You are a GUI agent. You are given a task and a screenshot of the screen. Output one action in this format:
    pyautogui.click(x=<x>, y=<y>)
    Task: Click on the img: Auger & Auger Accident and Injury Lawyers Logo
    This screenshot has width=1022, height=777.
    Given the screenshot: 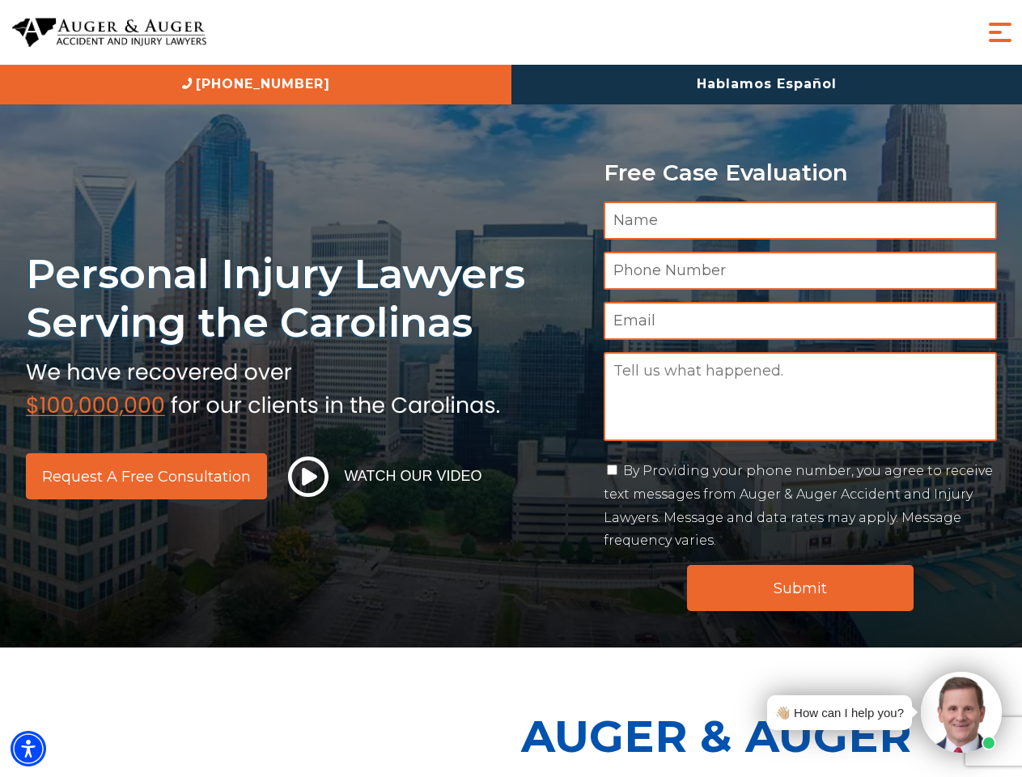 What is the action you would take?
    pyautogui.click(x=109, y=32)
    